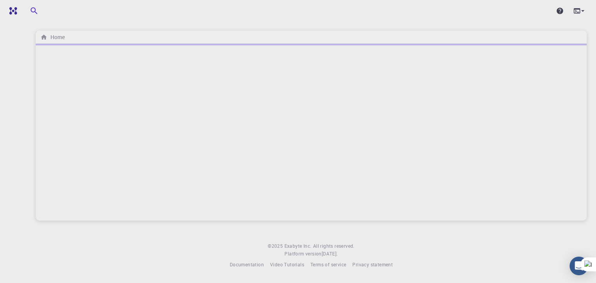 The image size is (596, 283). I want to click on span: Privacy statement, so click(373, 265).